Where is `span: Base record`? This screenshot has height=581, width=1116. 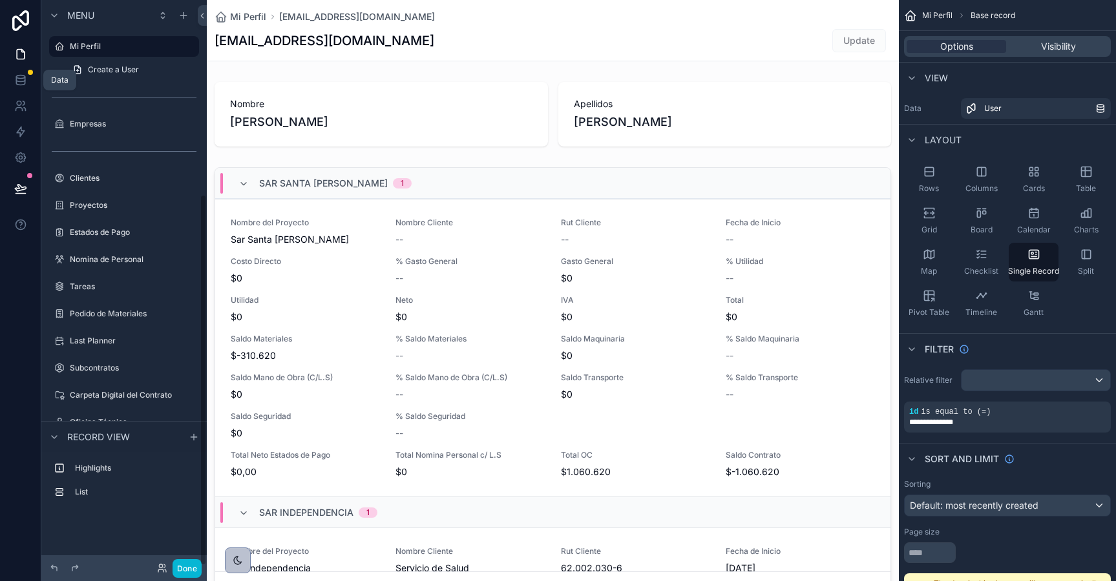 span: Base record is located at coordinates (992, 16).